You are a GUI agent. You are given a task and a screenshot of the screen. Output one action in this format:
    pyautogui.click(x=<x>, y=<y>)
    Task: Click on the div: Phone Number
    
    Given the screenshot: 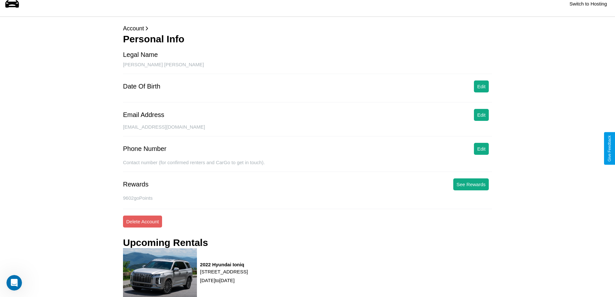 What is the action you would take?
    pyautogui.click(x=145, y=148)
    